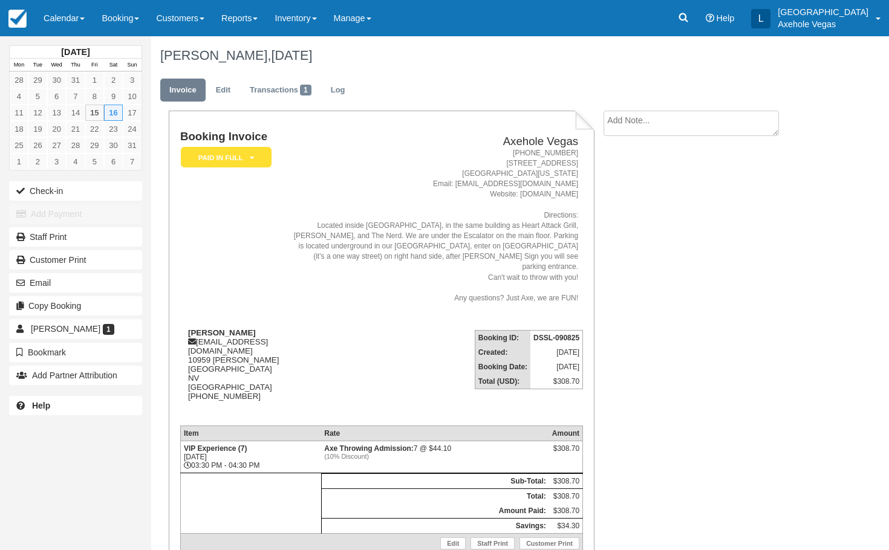 Image resolution: width=889 pixels, height=550 pixels. What do you see at coordinates (565, 453) in the screenshot?
I see `div: $308.70` at bounding box center [565, 453].